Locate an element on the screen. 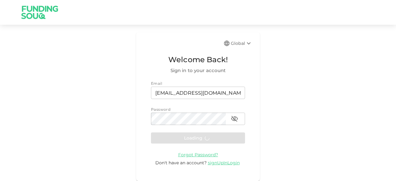 The width and height of the screenshot is (396, 181). input: email is located at coordinates (198, 93).